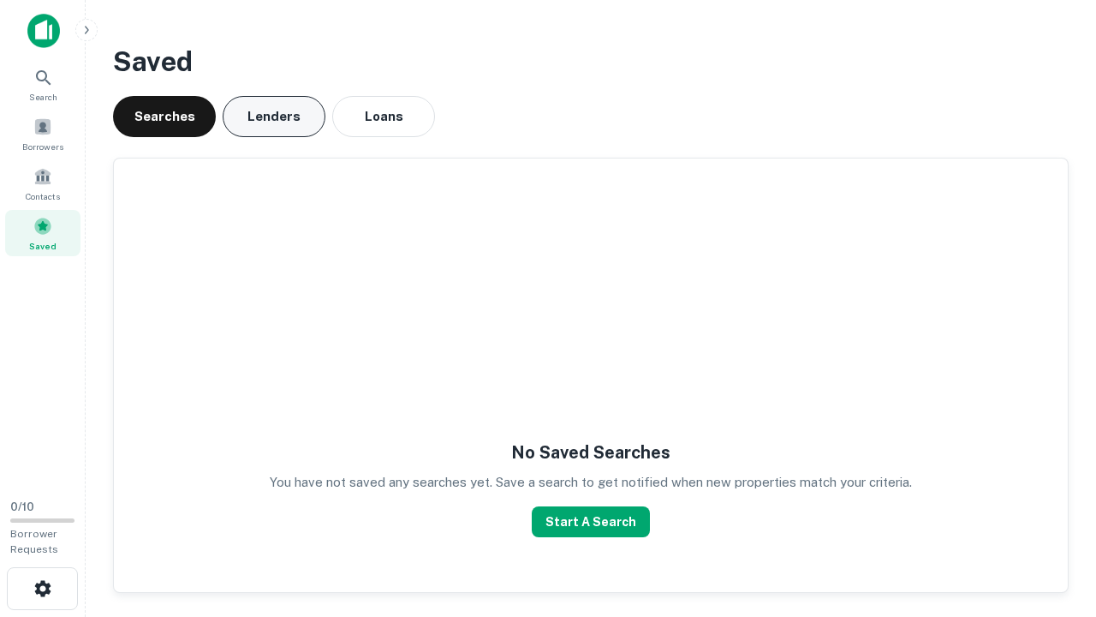 This screenshot has height=617, width=1096. Describe the element at coordinates (43, 233) in the screenshot. I see `a: Saved` at that location.